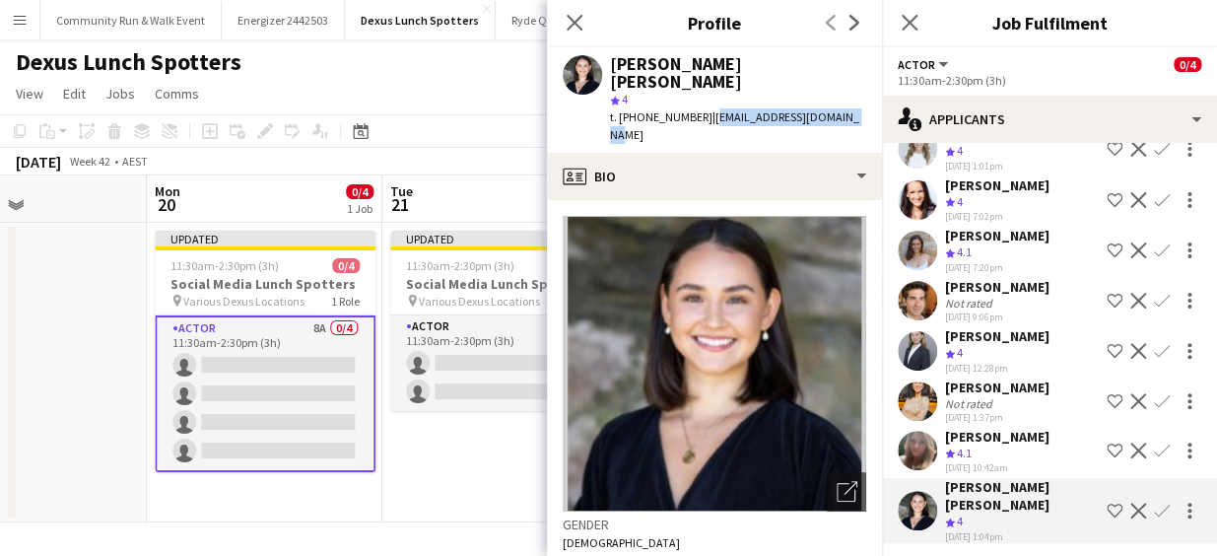 This screenshot has width=1217, height=556. What do you see at coordinates (30, 94) in the screenshot?
I see `a: View` at bounding box center [30, 94].